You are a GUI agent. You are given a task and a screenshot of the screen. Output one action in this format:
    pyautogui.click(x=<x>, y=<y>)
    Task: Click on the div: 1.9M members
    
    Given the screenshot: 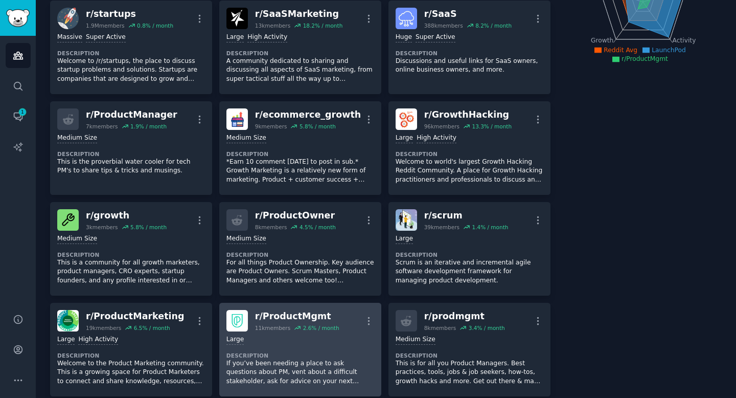 What is the action you would take?
    pyautogui.click(x=105, y=26)
    